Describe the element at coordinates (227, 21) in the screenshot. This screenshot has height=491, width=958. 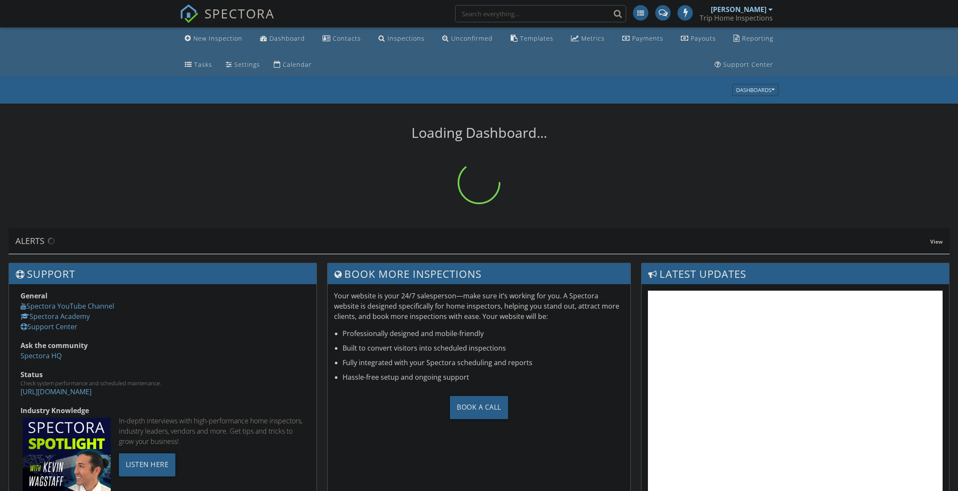
I see `a: SPECTORA` at that location.